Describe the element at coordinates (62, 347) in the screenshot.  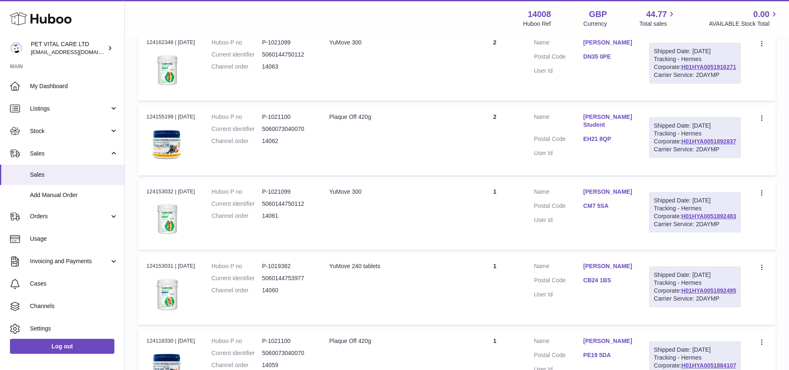
I see `a: Log out` at that location.